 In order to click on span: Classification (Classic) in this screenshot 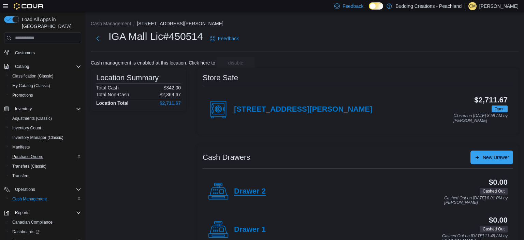, I will do `click(45, 76)`.